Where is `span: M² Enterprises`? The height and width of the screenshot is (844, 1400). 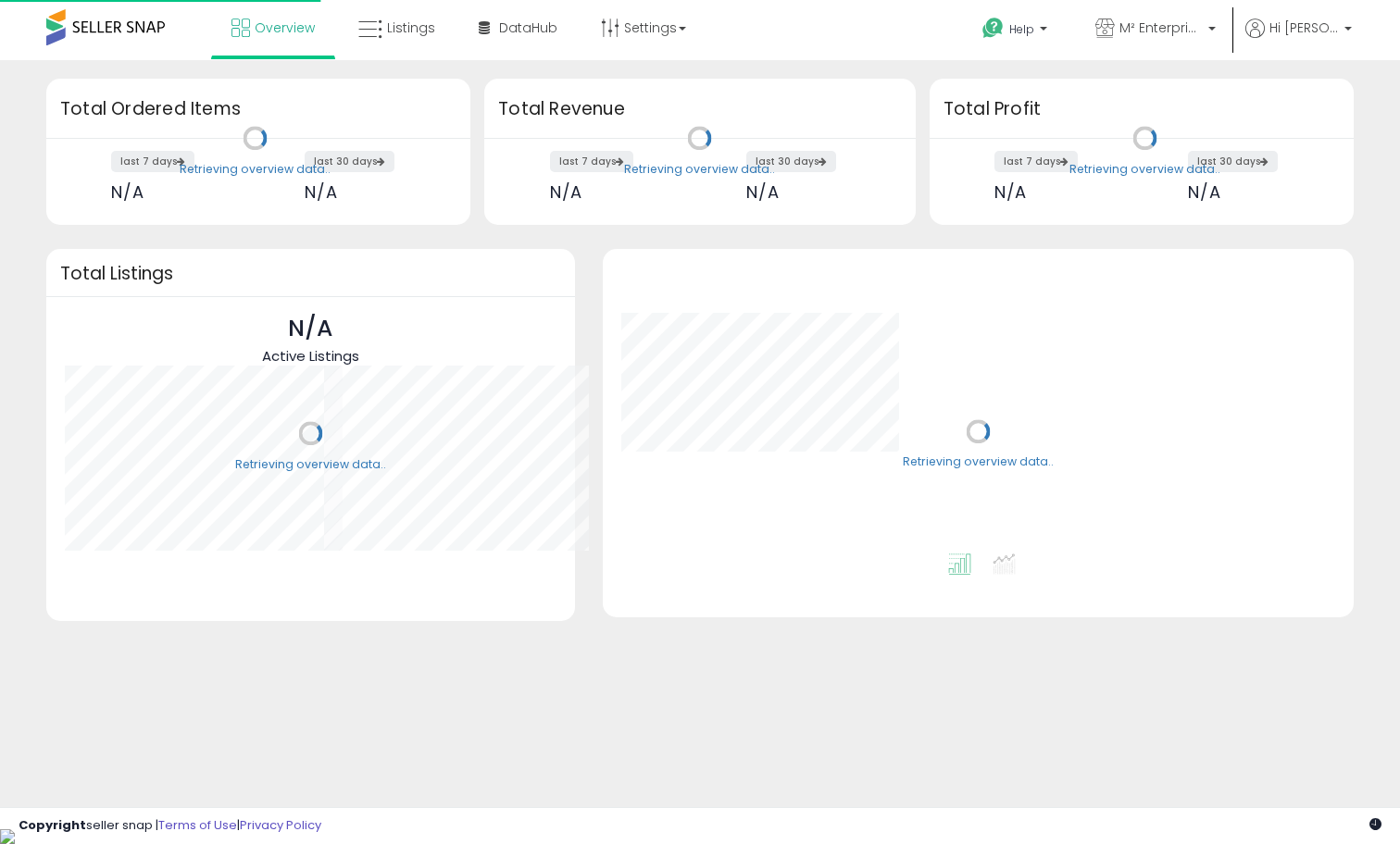 span: M² Enterprises is located at coordinates (1161, 28).